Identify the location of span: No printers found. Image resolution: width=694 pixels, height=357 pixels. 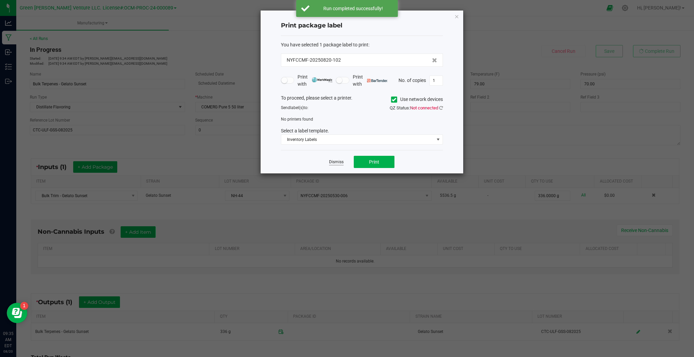
(297, 119).